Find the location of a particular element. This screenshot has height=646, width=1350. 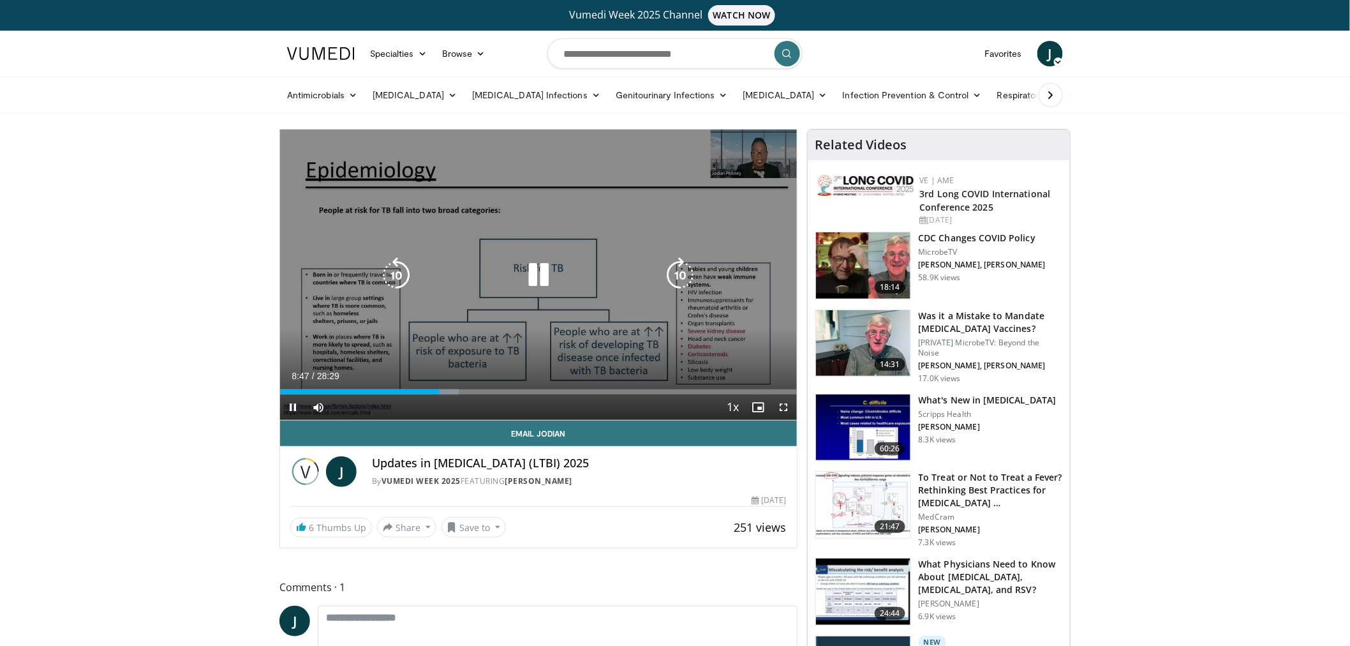

button: Enable picture-in-picture mode is located at coordinates (759, 407).